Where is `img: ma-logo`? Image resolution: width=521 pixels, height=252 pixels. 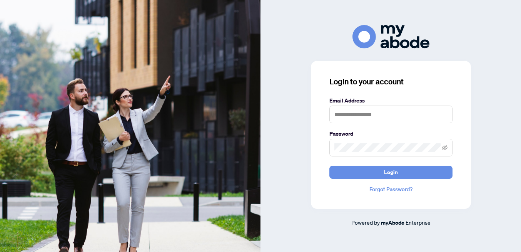 img: ma-logo is located at coordinates (391, 37).